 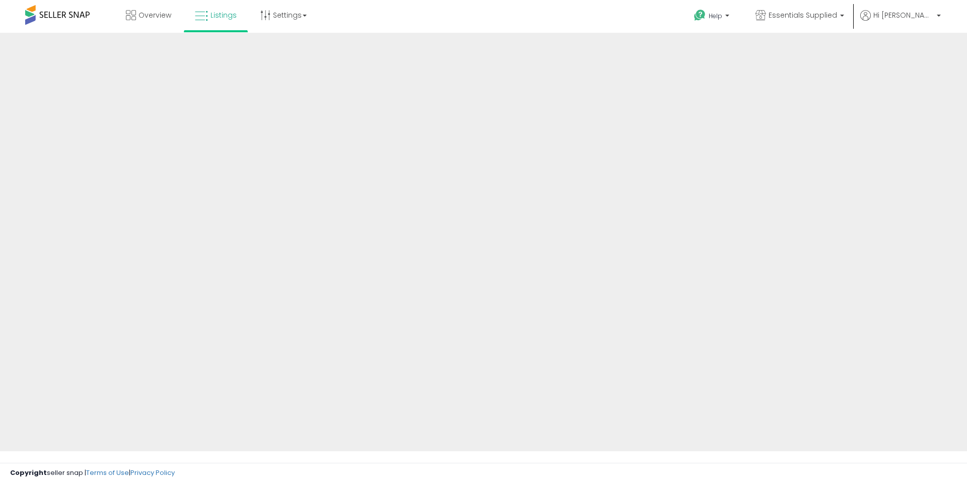 What do you see at coordinates (700, 15) in the screenshot?
I see `i: Get Help` at bounding box center [700, 15].